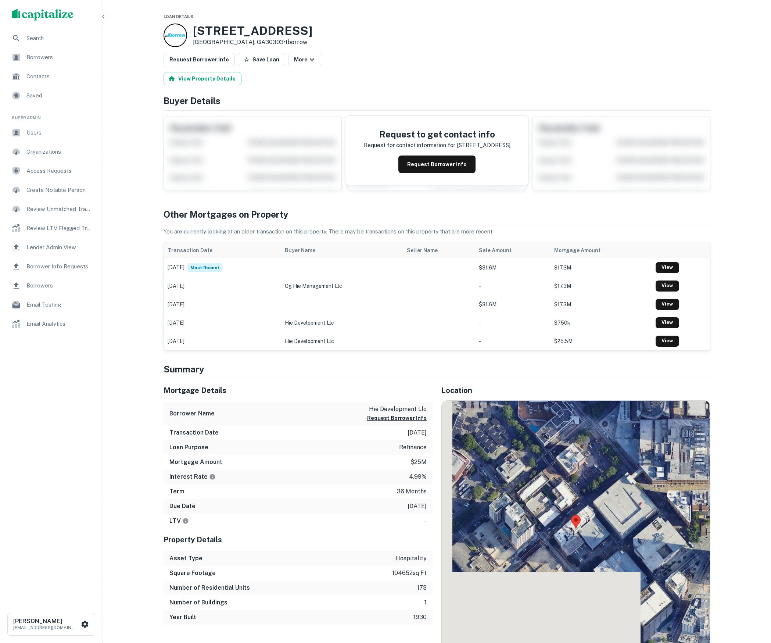 Image resolution: width=771 pixels, height=643 pixels. What do you see at coordinates (51, 324) in the screenshot?
I see `a: Email Analytics` at bounding box center [51, 324].